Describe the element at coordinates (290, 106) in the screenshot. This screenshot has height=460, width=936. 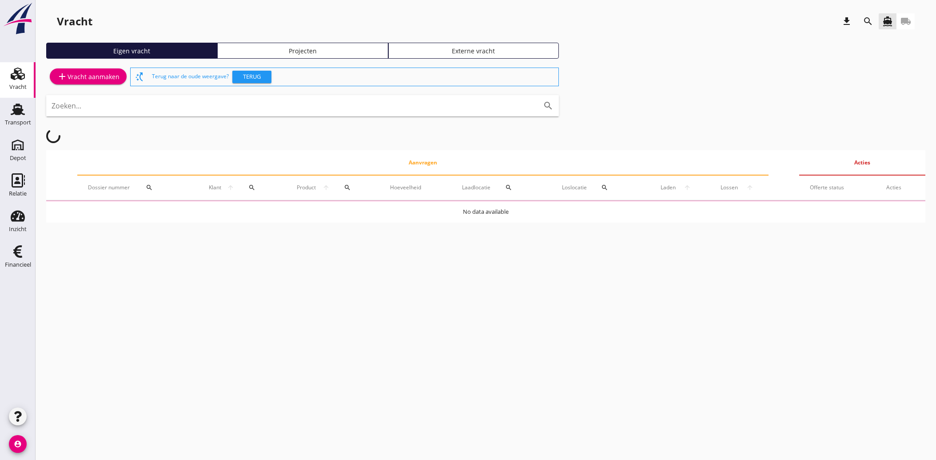
I see `input: Zoeken...` at that location.